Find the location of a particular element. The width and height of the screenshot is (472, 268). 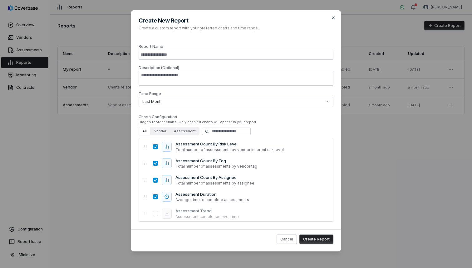

div: Total number of assessments by vendor inherent risk level is located at coordinates (230, 150).